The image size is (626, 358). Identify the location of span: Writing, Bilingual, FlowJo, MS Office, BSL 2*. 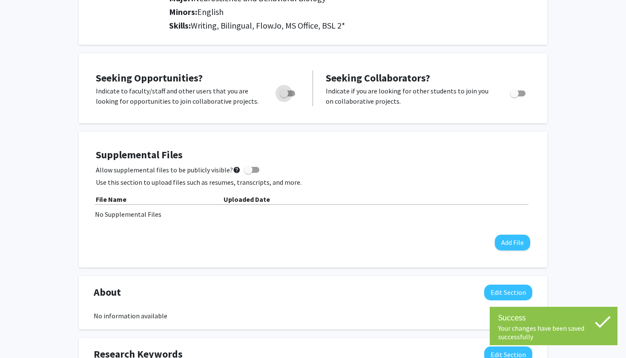
(268, 25).